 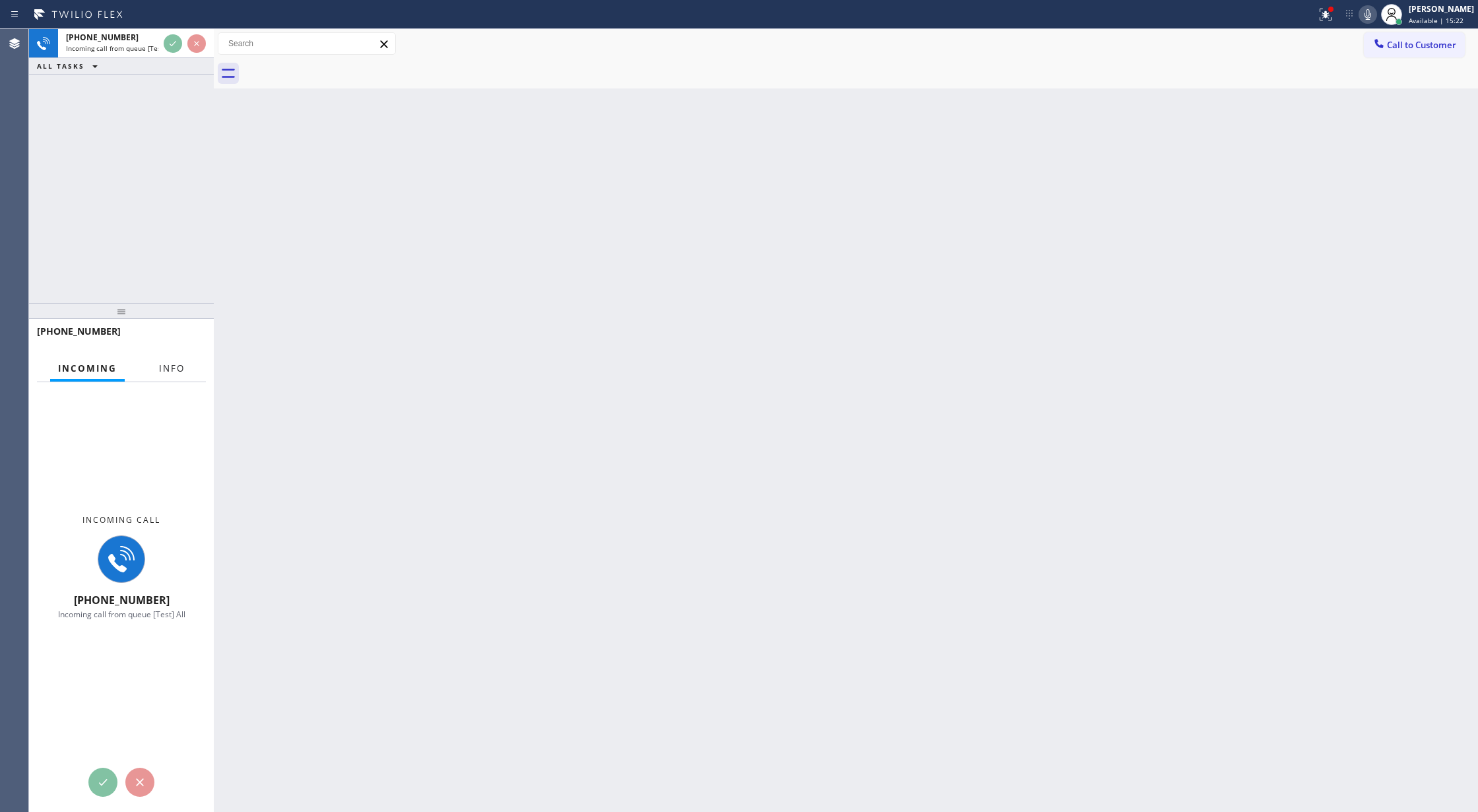 What do you see at coordinates (87, 369) in the screenshot?
I see `button: Incoming` at bounding box center [87, 369].